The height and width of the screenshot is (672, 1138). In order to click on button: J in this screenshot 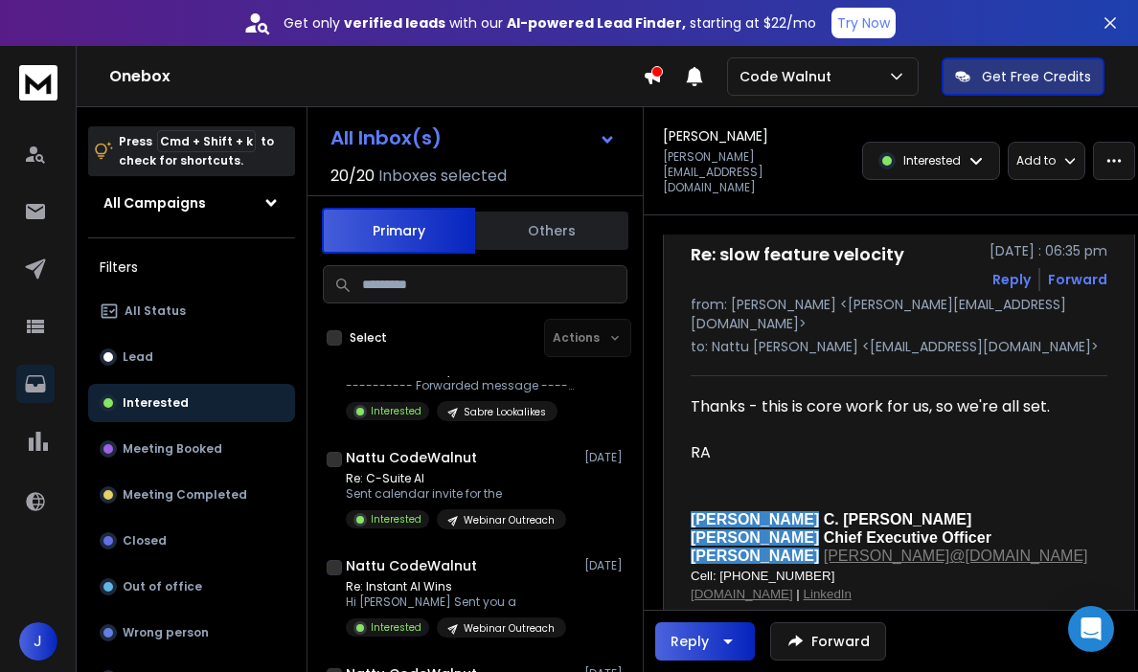, I will do `click(38, 642)`.